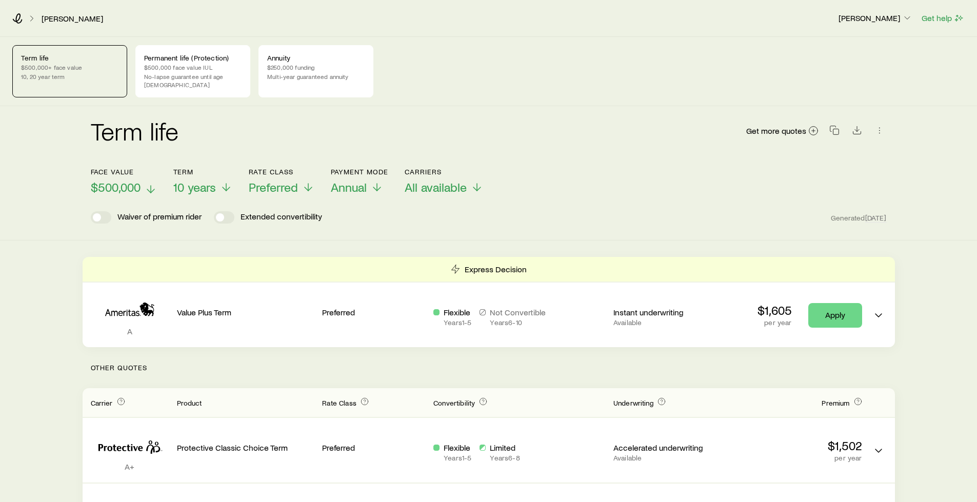 The image size is (977, 502). Describe the element at coordinates (339, 403) in the screenshot. I see `span: Rate Class` at that location.